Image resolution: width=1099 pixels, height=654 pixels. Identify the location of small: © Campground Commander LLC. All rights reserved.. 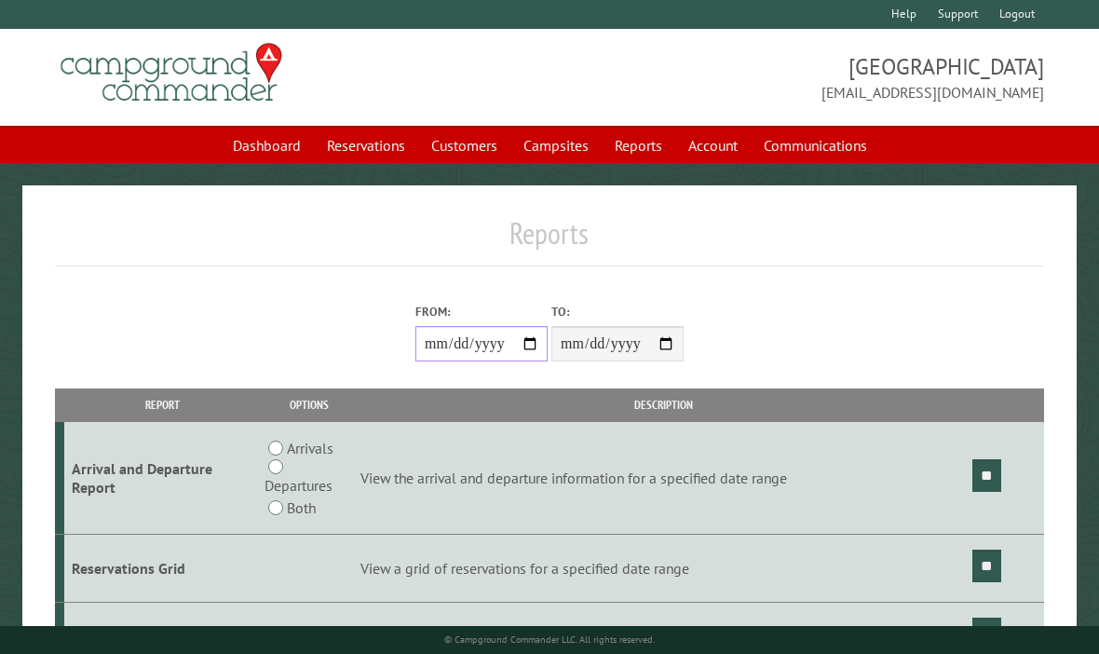
(549, 639).